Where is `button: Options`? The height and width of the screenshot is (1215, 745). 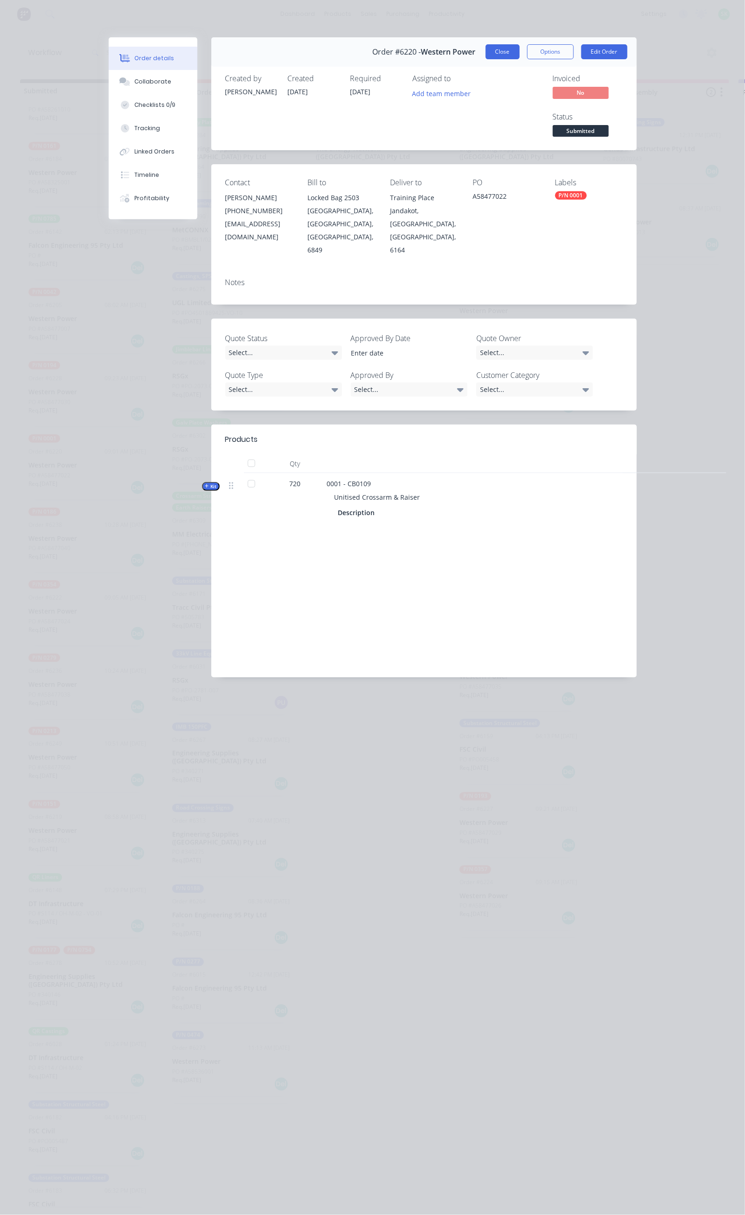
button: Options is located at coordinates (551, 52).